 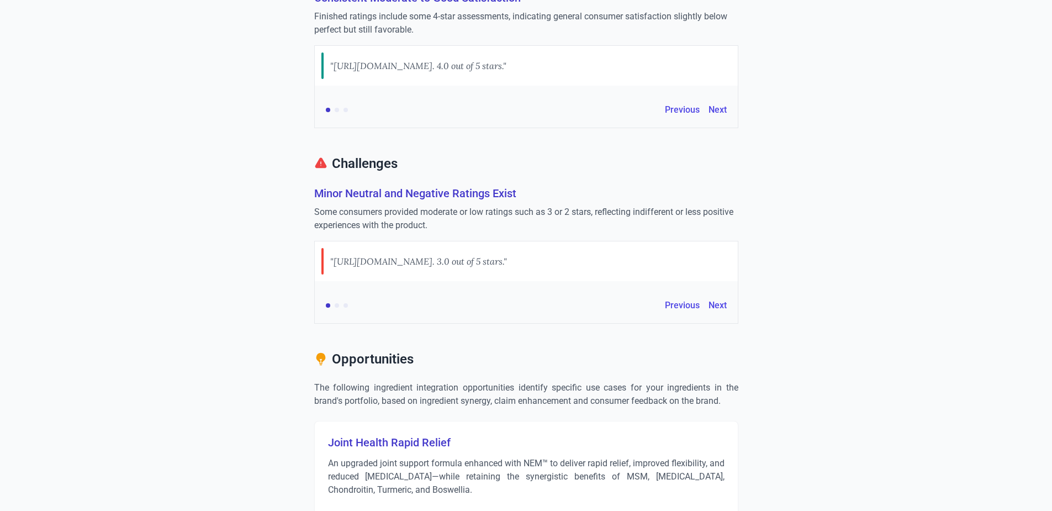 I want to click on h2: Challenges, so click(x=526, y=166).